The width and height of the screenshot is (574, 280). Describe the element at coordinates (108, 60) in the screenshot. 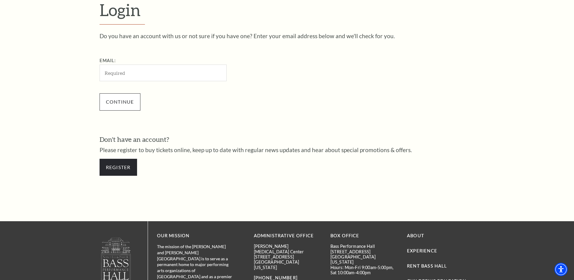

I see `label: Email:` at that location.